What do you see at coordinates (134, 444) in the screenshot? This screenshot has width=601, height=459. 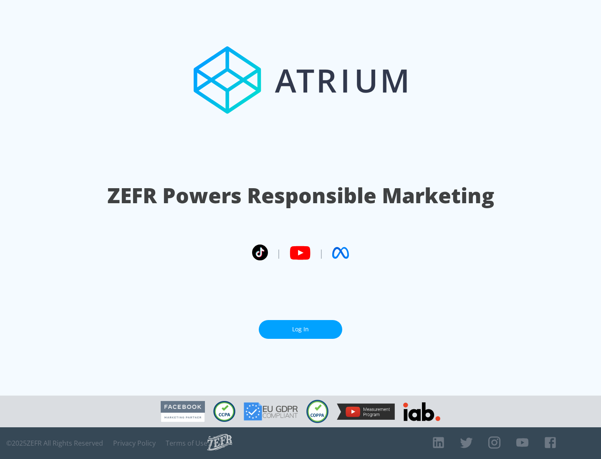 I see `a: Privacy Policy` at bounding box center [134, 444].